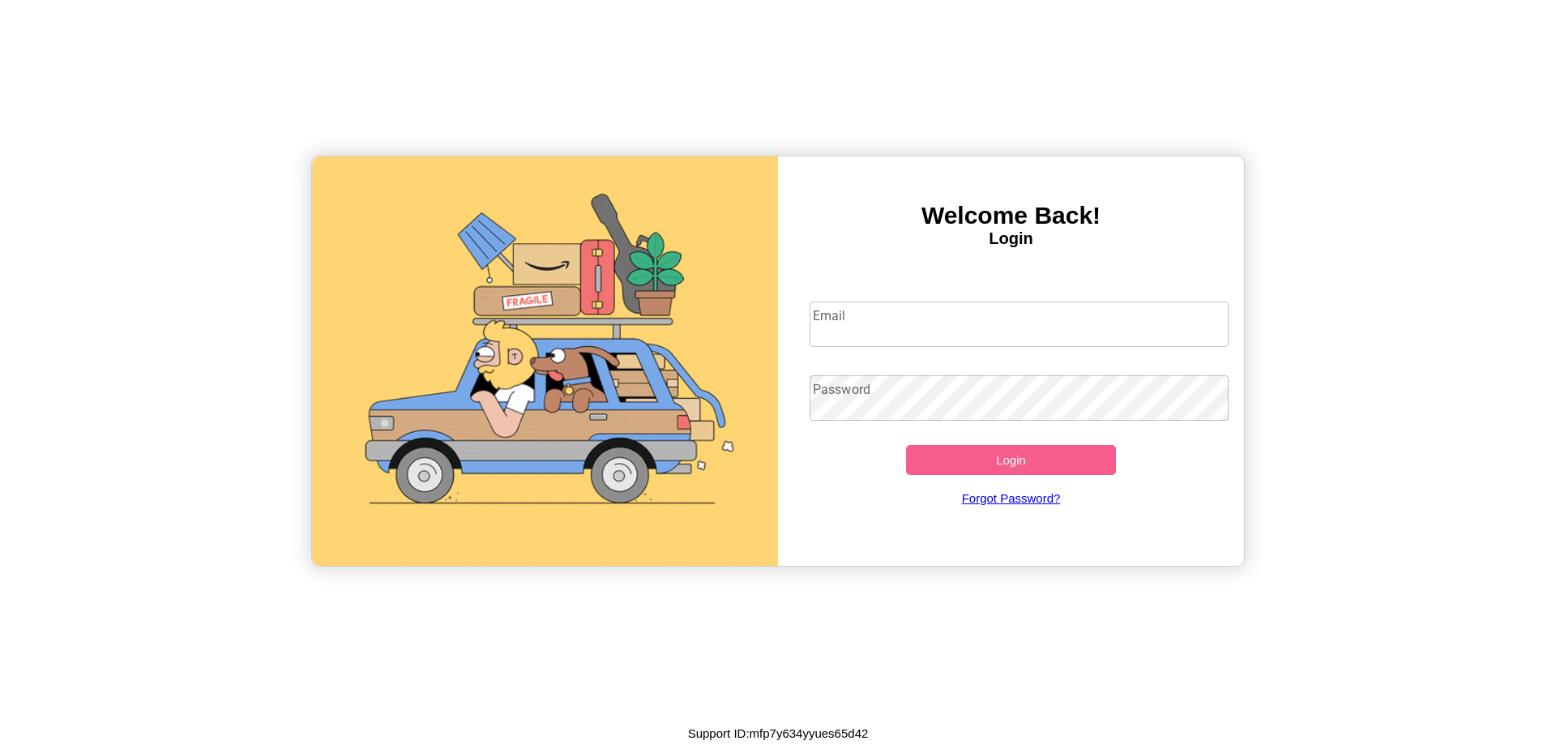 The image size is (1556, 745). Describe the element at coordinates (545, 361) in the screenshot. I see `img: gif` at that location.